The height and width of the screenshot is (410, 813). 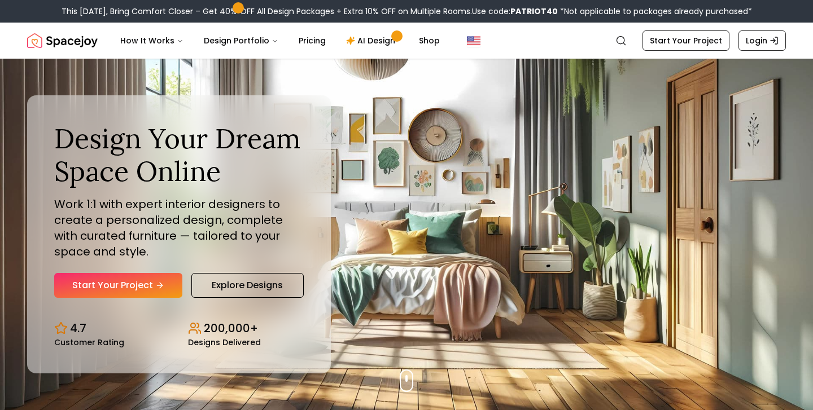 I want to click on span: *Not applicable to packages already purchased*, so click(x=655, y=11).